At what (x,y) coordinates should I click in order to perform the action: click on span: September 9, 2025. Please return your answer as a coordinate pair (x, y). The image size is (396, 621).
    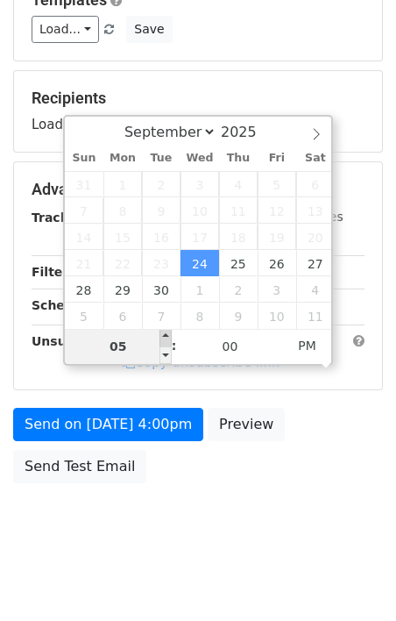
    Looking at the image, I should click on (161, 211).